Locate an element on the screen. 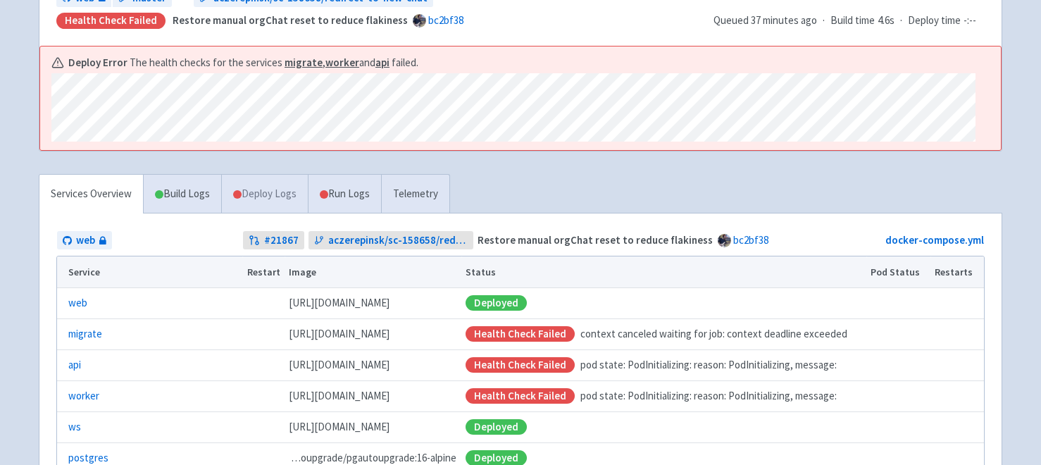 This screenshot has width=1041, height=465. th: Restarts is located at coordinates (957, 272).